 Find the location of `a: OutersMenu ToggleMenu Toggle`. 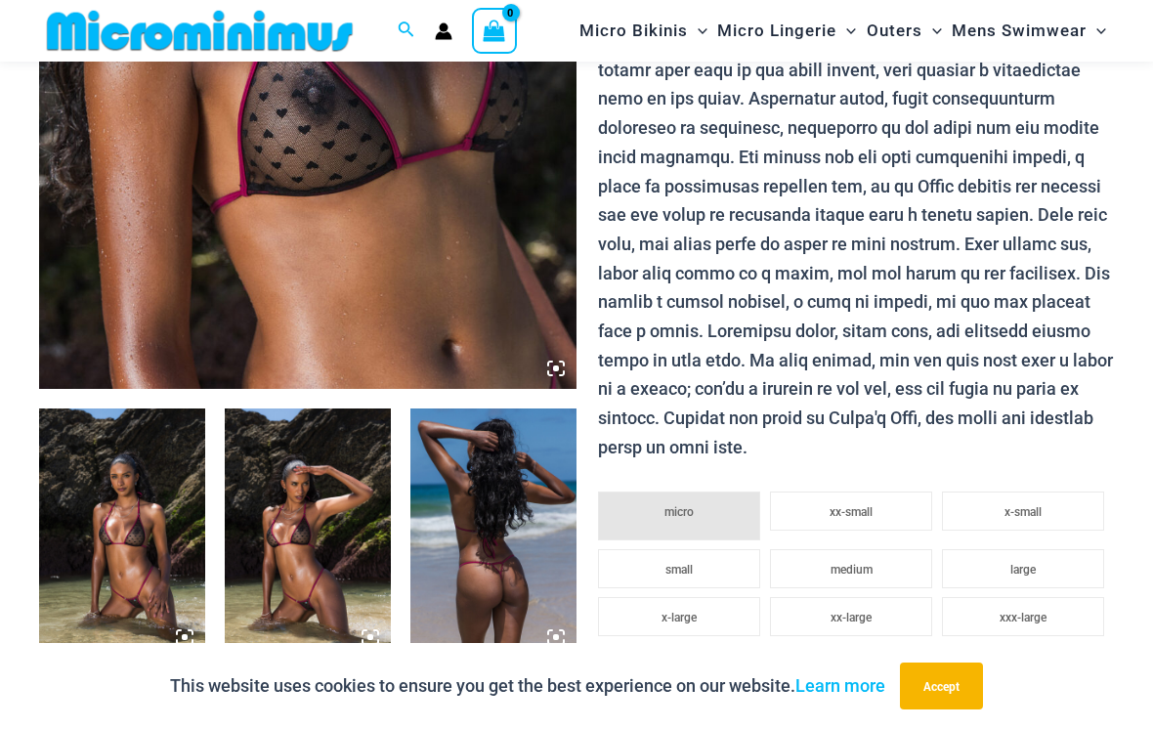

a: OutersMenu ToggleMenu Toggle is located at coordinates (904, 30).